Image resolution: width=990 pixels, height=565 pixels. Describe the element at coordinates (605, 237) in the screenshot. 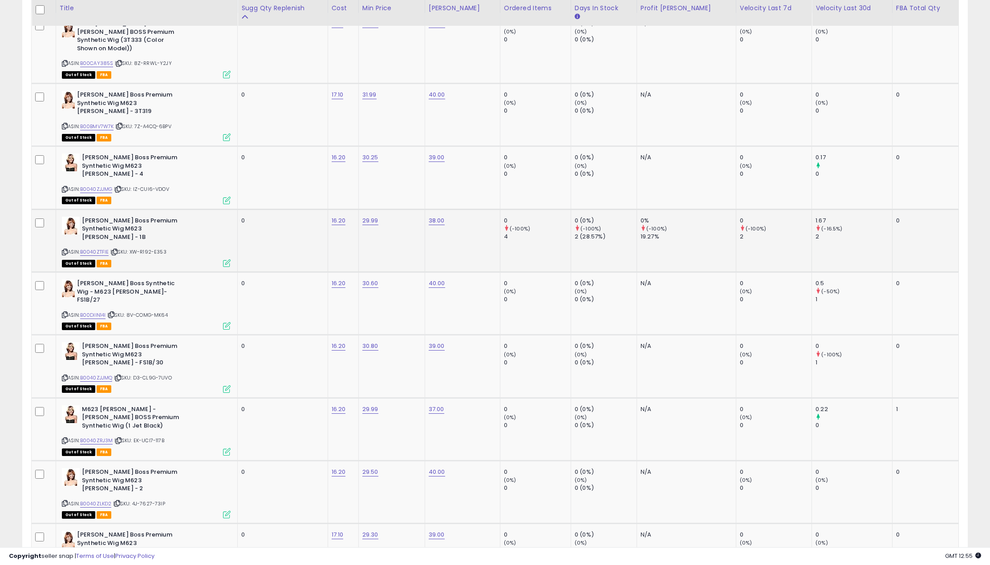

I see `div: 2 (28.57%)` at that location.